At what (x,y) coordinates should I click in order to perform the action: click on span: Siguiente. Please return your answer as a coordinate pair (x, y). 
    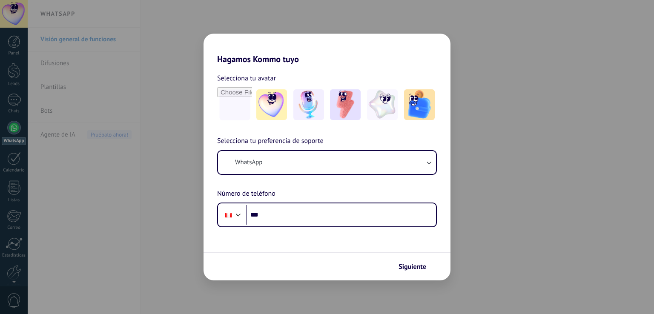
    Looking at the image, I should click on (412, 267).